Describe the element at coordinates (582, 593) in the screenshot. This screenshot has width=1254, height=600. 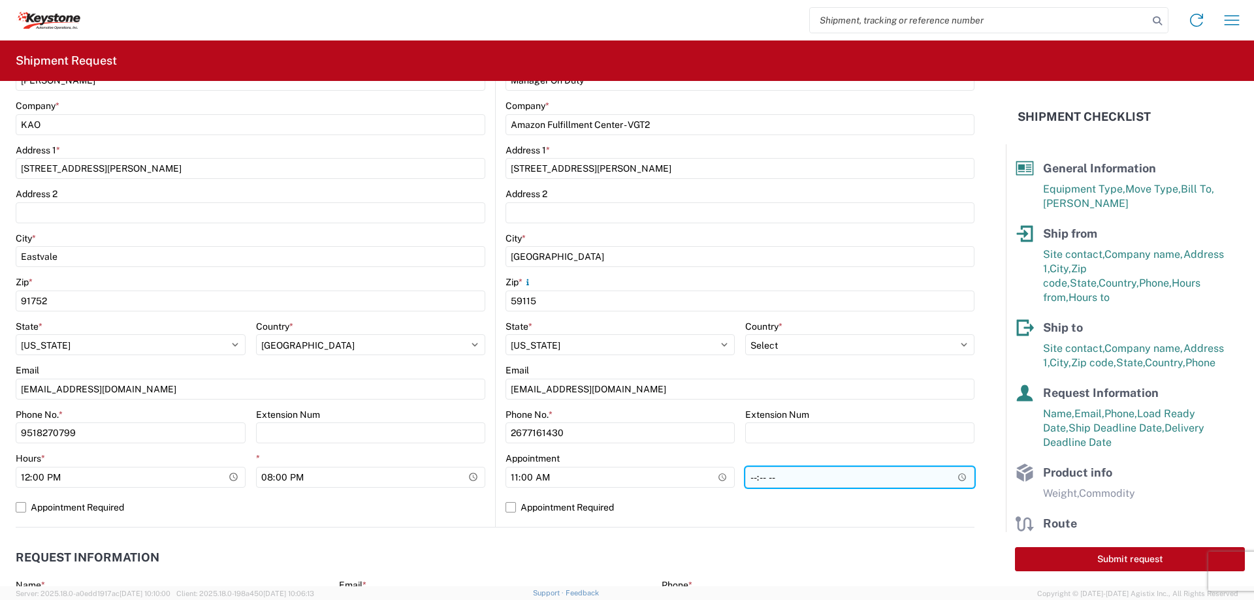
I see `a: Feedback` at that location.